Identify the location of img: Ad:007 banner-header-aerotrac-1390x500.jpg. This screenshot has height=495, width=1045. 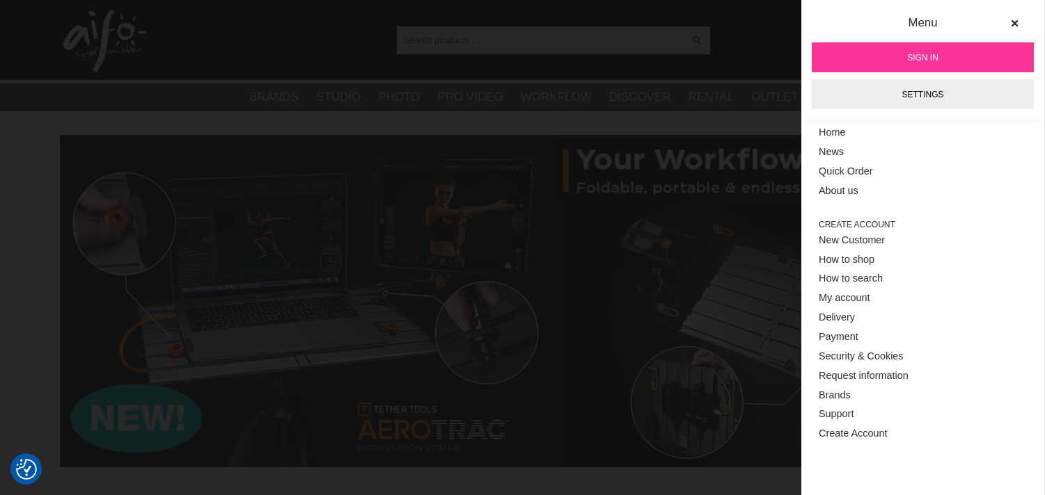
(523, 301).